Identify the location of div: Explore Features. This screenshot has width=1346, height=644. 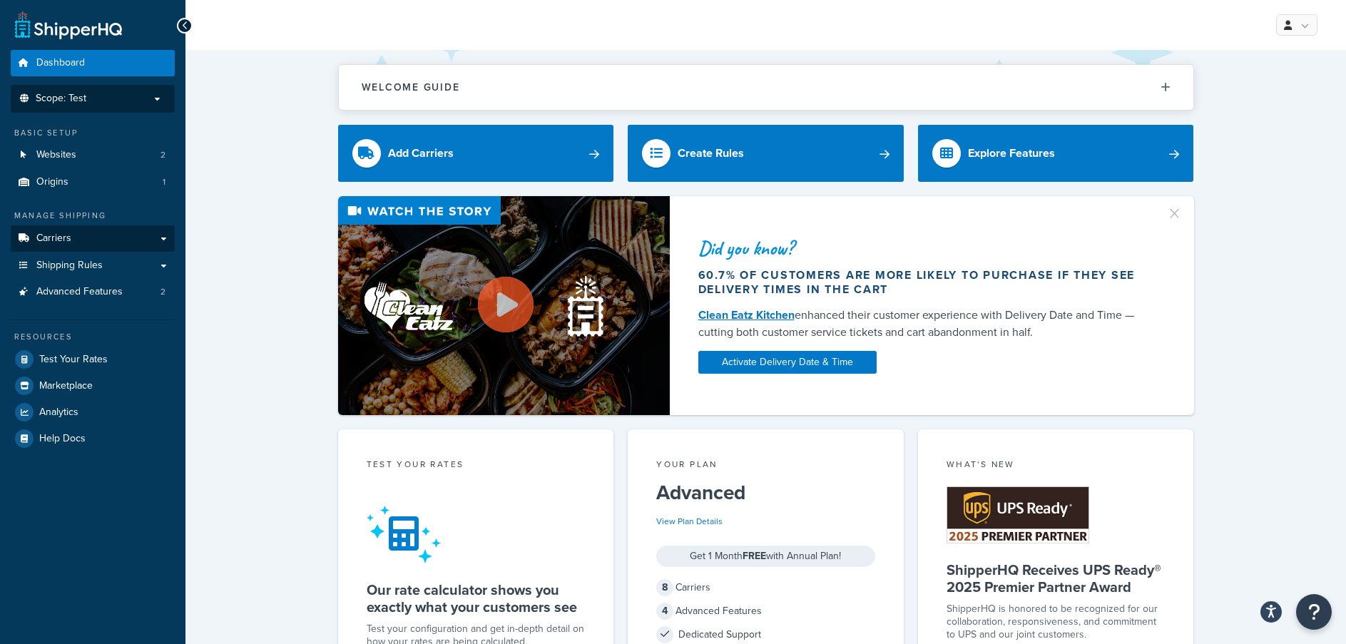
(1012, 153).